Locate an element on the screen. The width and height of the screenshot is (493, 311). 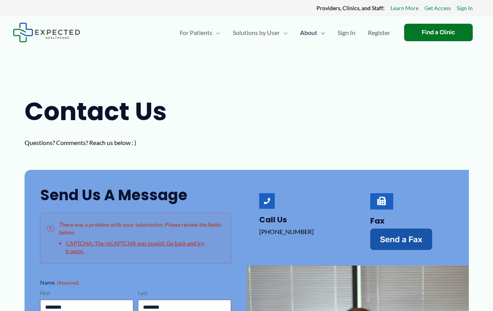
h1: Contact Us is located at coordinates (104, 112).